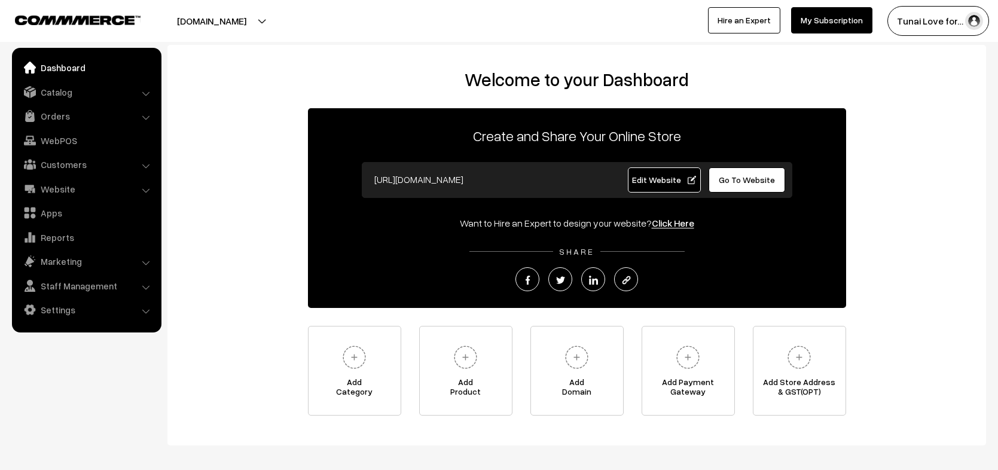 The height and width of the screenshot is (470, 998). I want to click on img: user, so click(974, 21).